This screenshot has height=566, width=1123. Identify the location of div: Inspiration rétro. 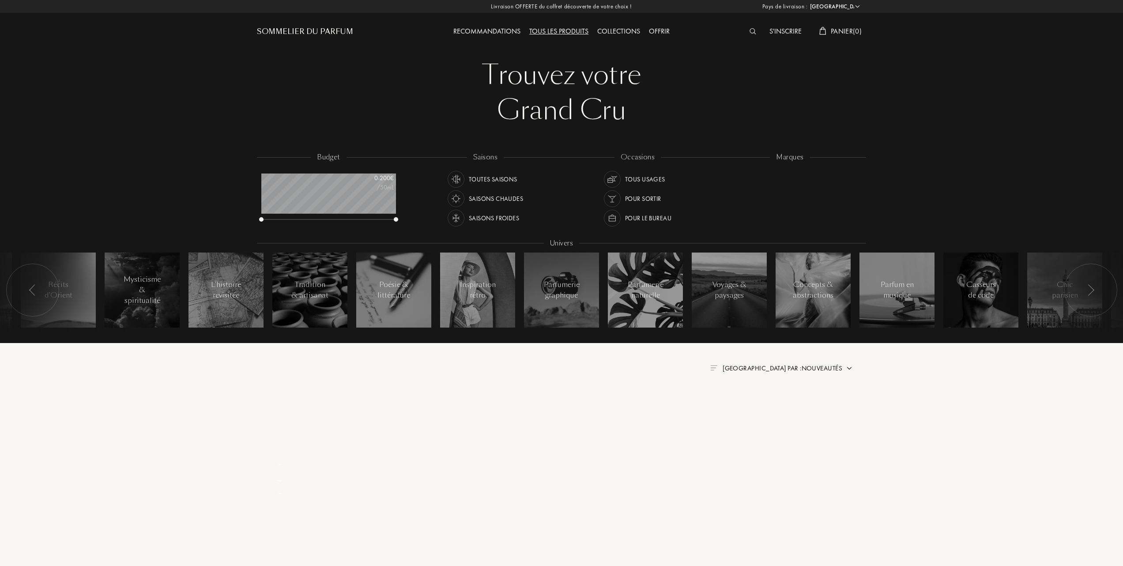
(478, 290).